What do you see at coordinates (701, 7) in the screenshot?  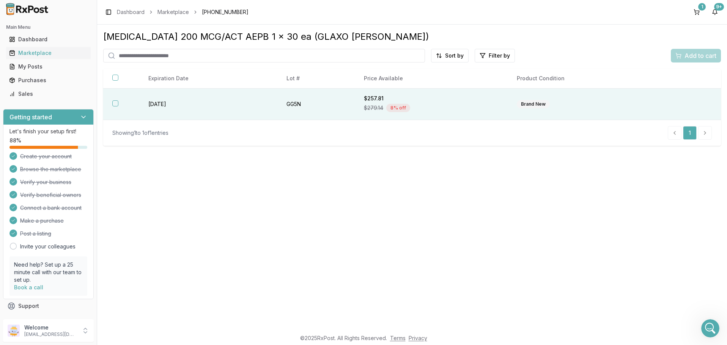 I see `div: 1` at bounding box center [701, 7].